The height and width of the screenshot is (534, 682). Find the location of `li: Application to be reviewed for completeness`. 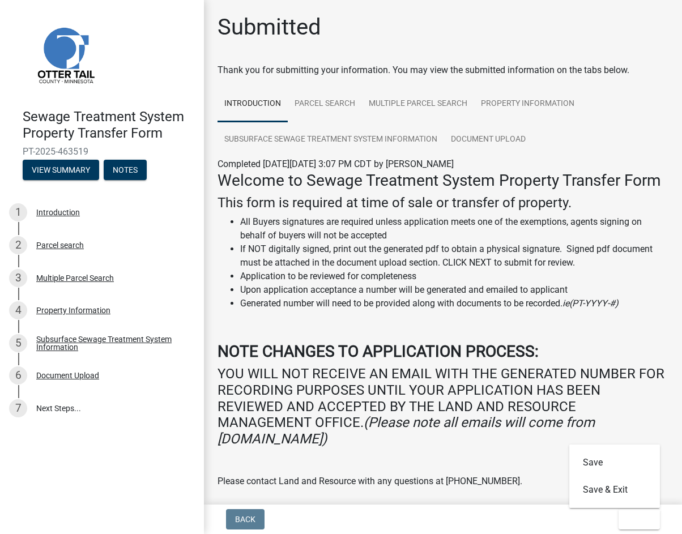

li: Application to be reviewed for completeness is located at coordinates (454, 276).